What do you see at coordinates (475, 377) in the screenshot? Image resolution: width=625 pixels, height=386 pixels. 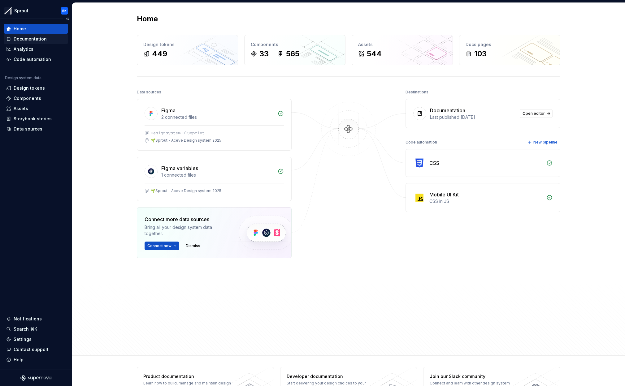 I see `div: Join our Slack community` at bounding box center [475, 377].